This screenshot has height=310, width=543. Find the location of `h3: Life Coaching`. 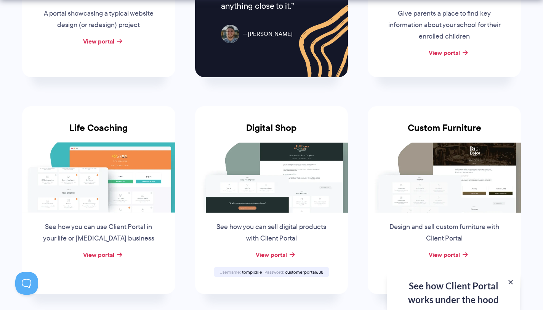

h3: Life Coaching is located at coordinates (99, 132).